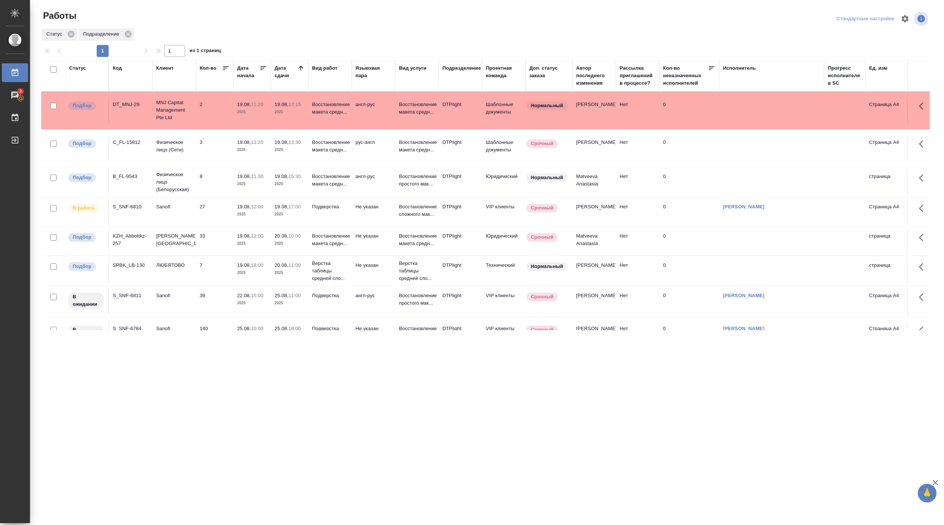 This screenshot has height=525, width=944. I want to click on div: Прогресс исполнителя в SC, so click(845, 76).